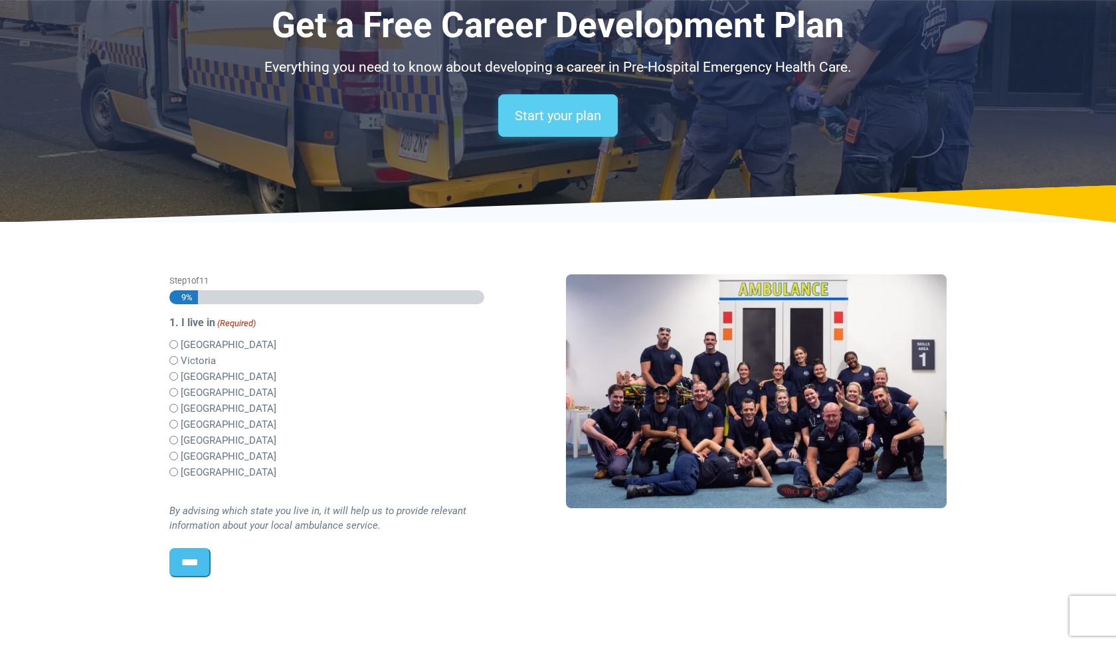  I want to click on span: 9%, so click(184, 297).